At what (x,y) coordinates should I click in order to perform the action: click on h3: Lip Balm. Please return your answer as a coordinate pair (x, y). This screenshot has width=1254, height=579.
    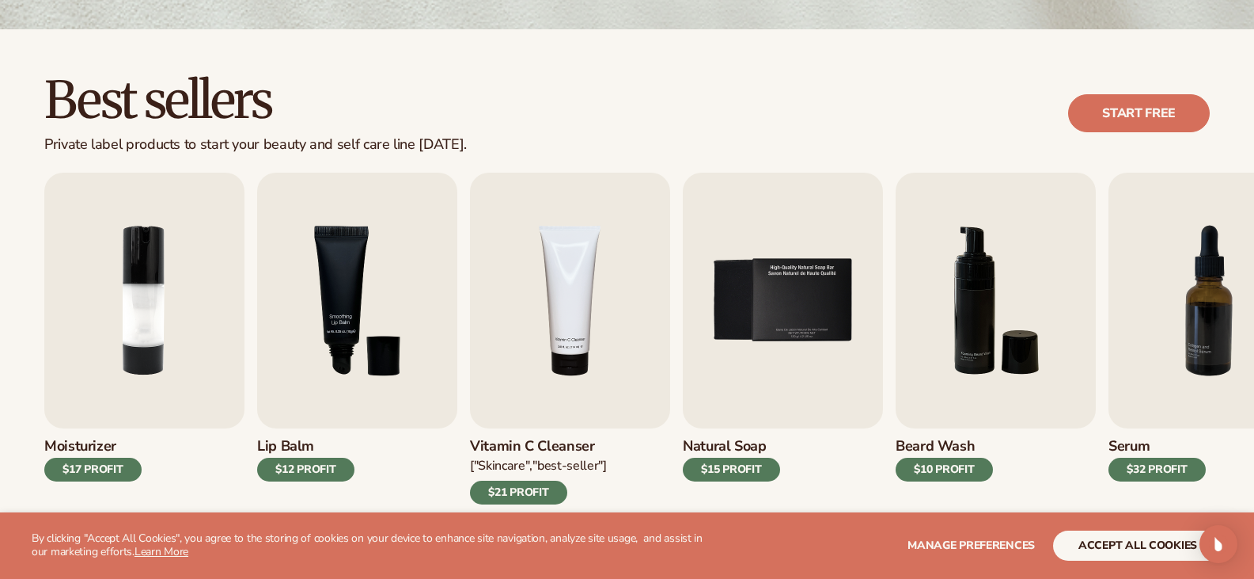
    Looking at the image, I should click on (306, 446).